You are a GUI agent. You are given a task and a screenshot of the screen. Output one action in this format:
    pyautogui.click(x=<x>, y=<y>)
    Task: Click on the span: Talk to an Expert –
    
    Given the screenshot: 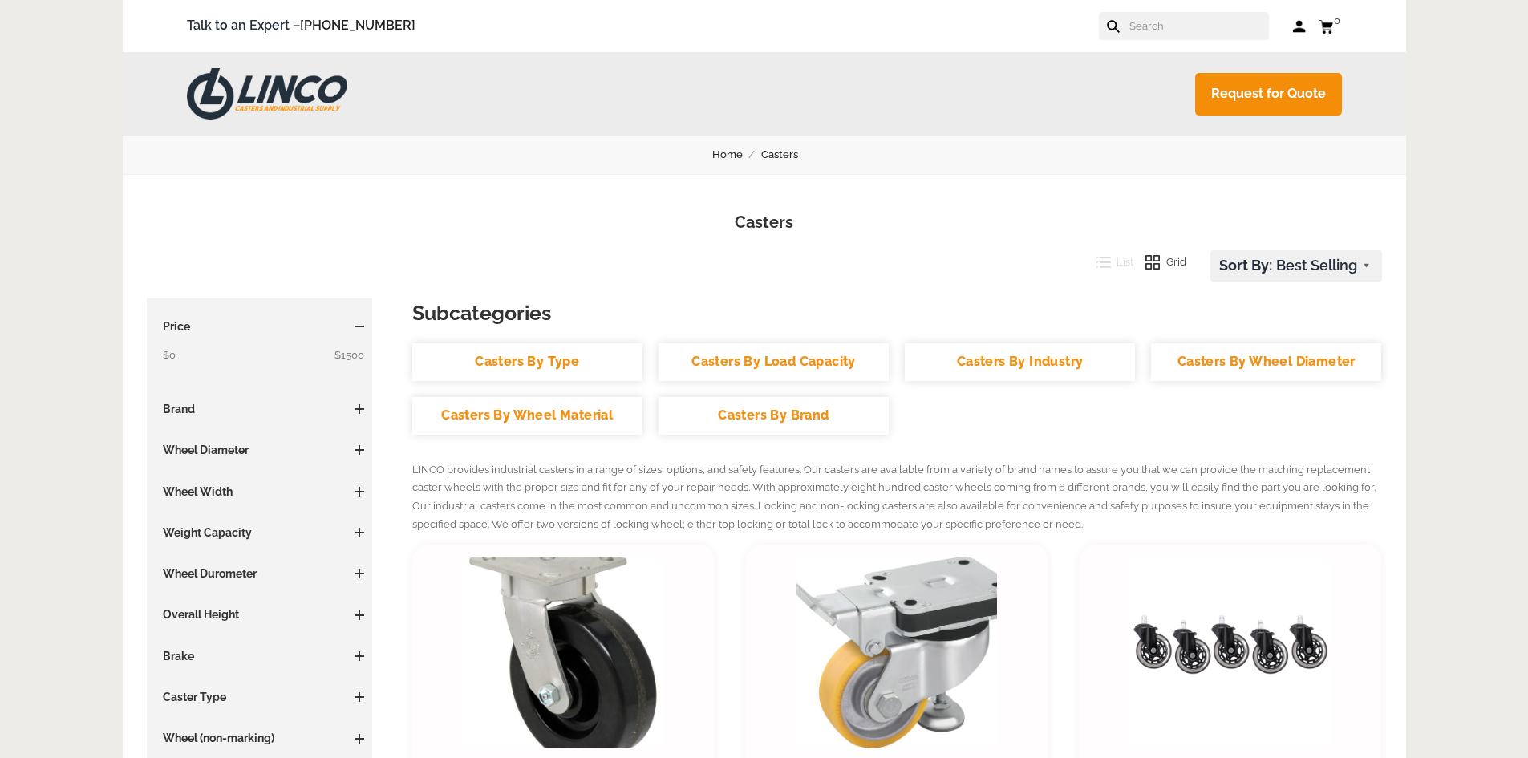 What is the action you would take?
    pyautogui.click(x=301, y=26)
    